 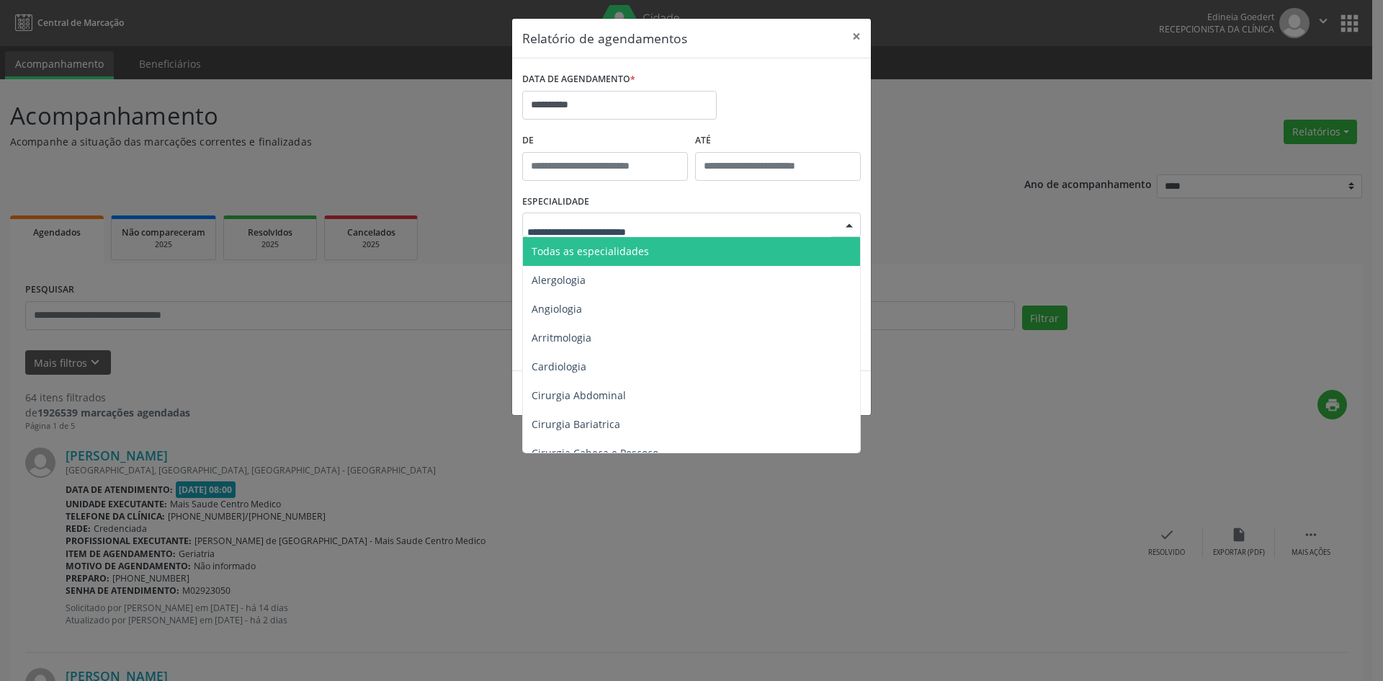 What do you see at coordinates (559, 366) in the screenshot?
I see `span: Cardiologia` at bounding box center [559, 366].